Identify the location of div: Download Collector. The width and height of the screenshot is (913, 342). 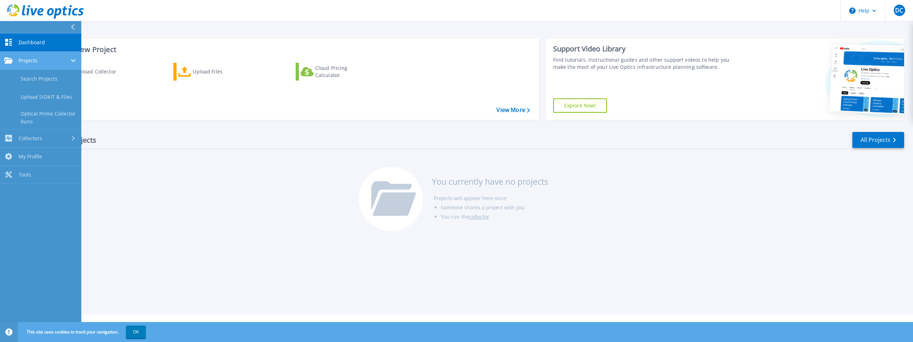
(97, 72).